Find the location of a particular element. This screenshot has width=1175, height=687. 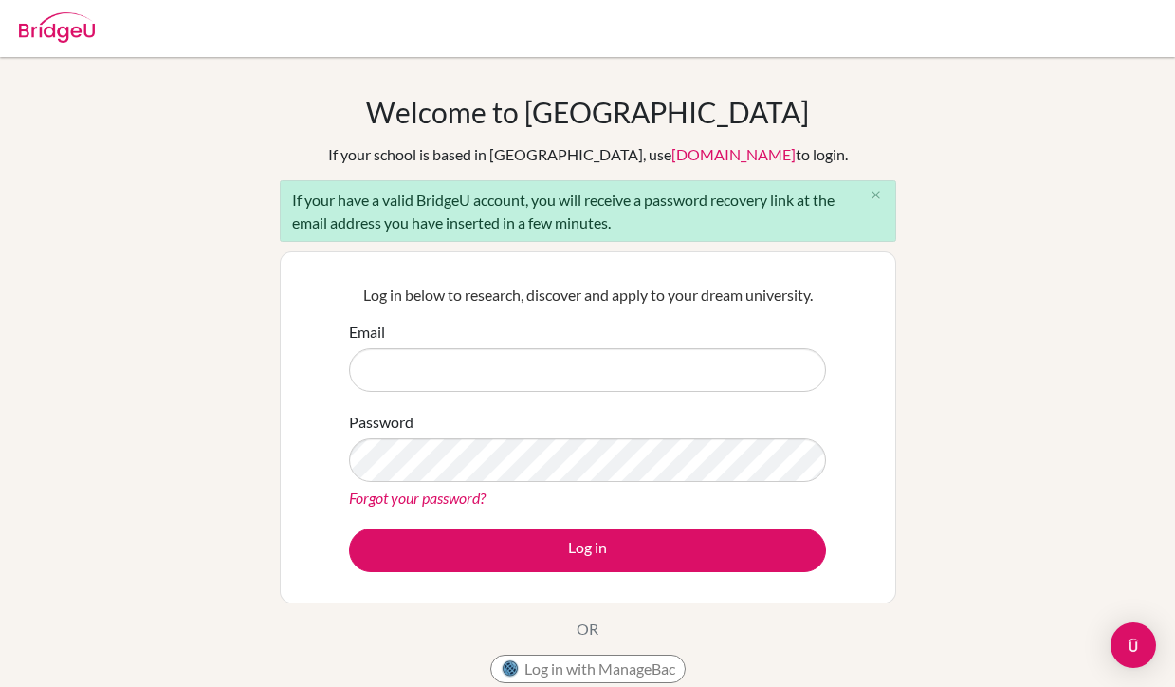

img: Bridge-U is located at coordinates (57, 28).